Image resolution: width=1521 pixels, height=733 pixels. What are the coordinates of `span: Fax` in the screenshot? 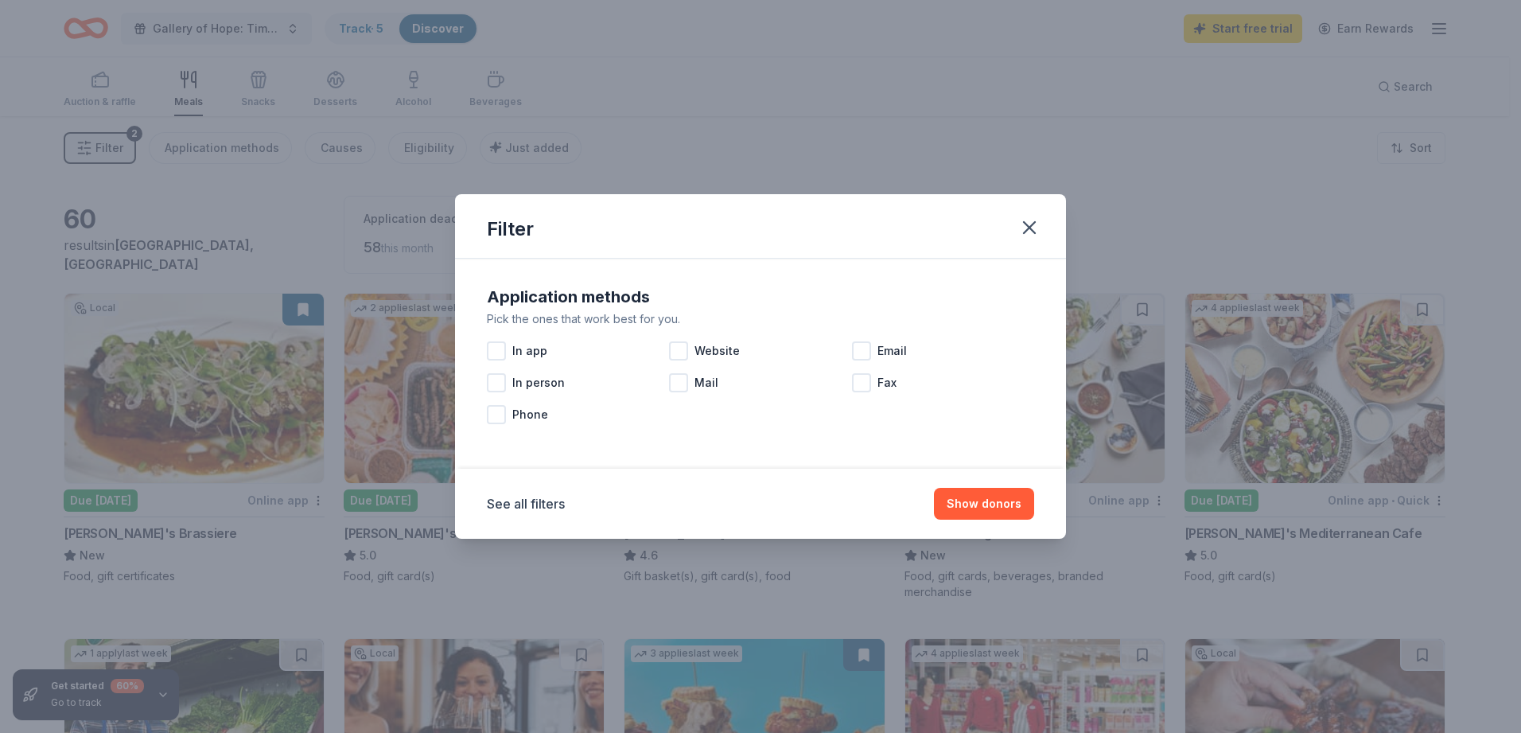 It's located at (887, 383).